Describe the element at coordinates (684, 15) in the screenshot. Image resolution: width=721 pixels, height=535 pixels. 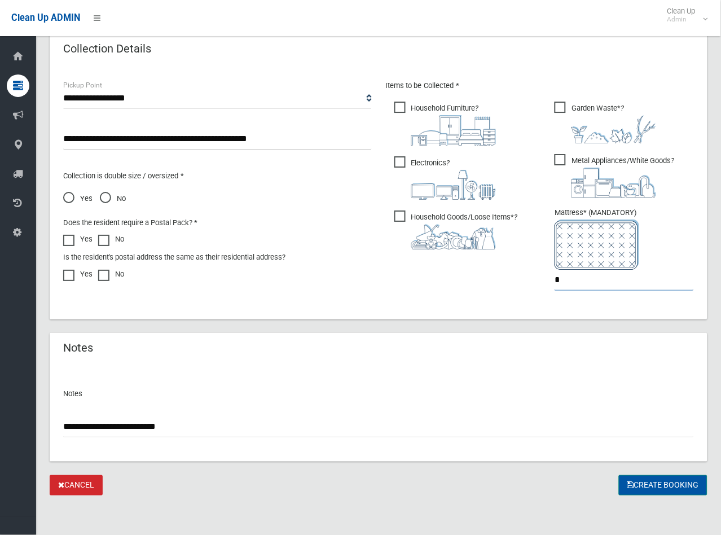
I see `span: Clean Up` at that location.